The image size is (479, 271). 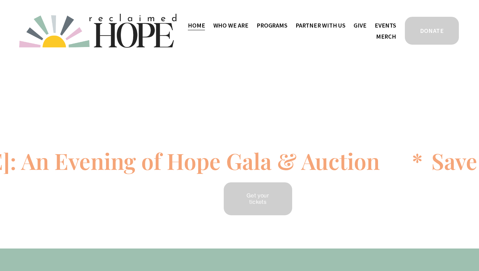 What do you see at coordinates (196, 25) in the screenshot?
I see `a: Home` at bounding box center [196, 25].